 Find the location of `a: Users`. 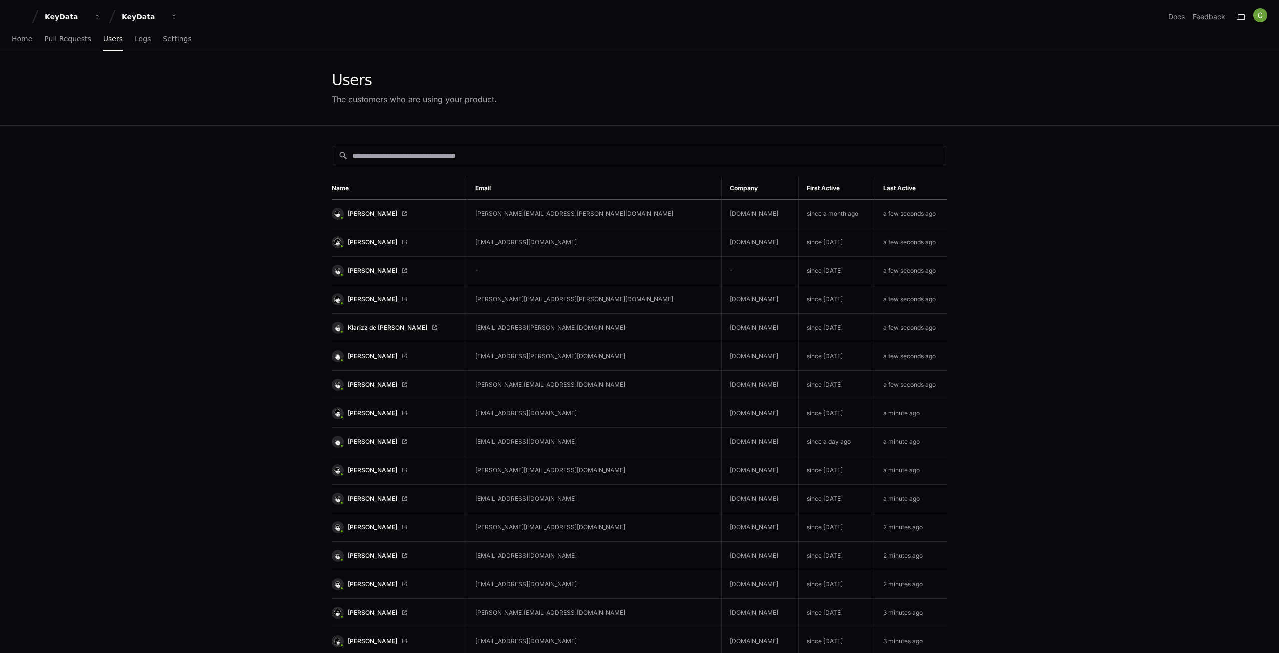

a: Users is located at coordinates (113, 39).